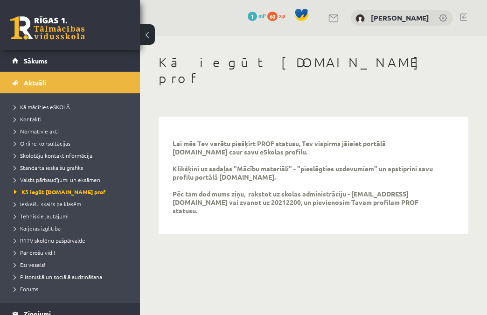  What do you see at coordinates (72, 288) in the screenshot?
I see `a: Forums` at bounding box center [72, 288].